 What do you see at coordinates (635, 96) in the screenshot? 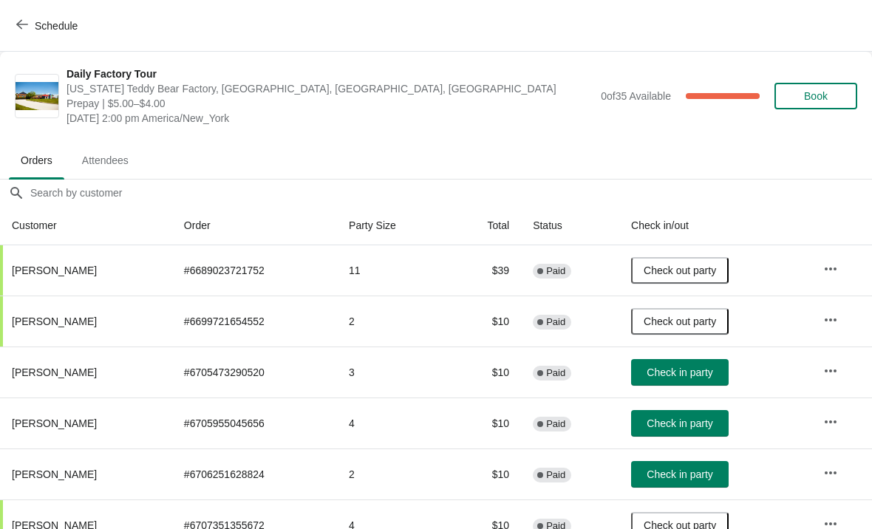
I see `span: 0 of 35 Available` at bounding box center [635, 96].